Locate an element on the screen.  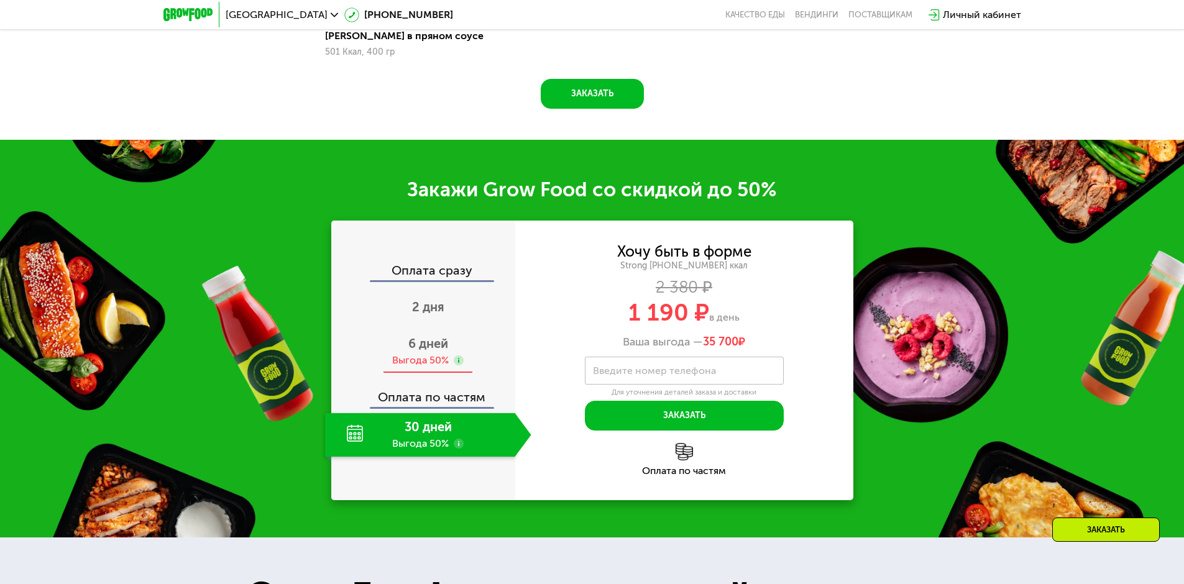
a: Качество еды is located at coordinates (755, 15).